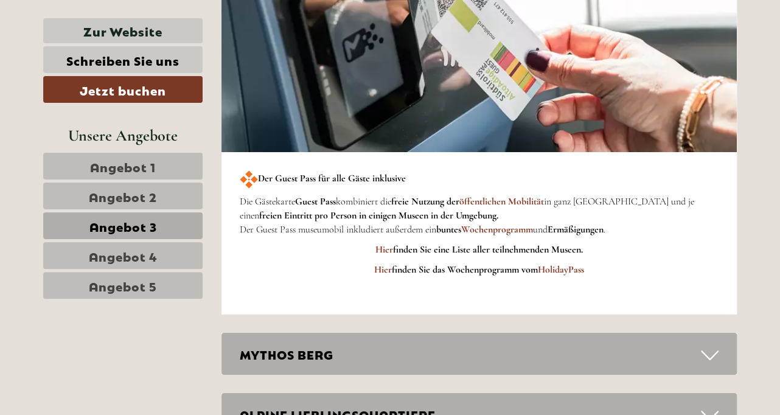 This screenshot has height=415, width=780. Describe the element at coordinates (467, 201) in the screenshot. I see `strong: freie Nutzung der` at that location.